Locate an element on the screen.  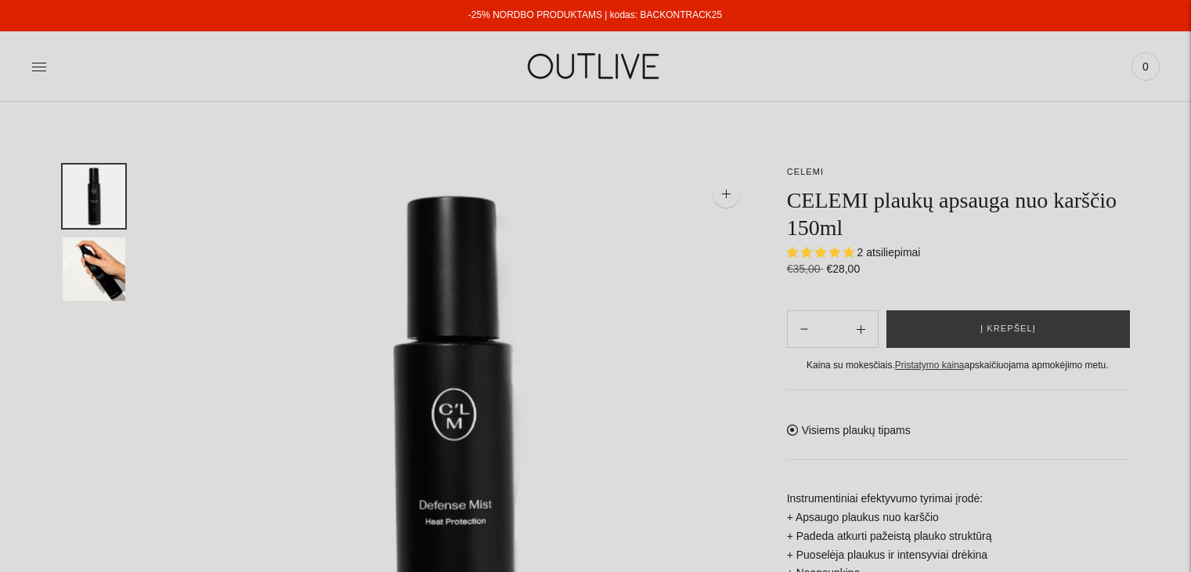
span: 0 is located at coordinates (1145, 67).